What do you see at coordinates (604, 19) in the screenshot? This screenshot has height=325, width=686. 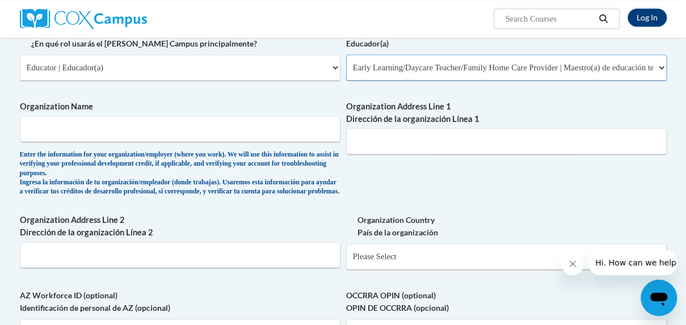 I see `button: Search` at bounding box center [604, 19].